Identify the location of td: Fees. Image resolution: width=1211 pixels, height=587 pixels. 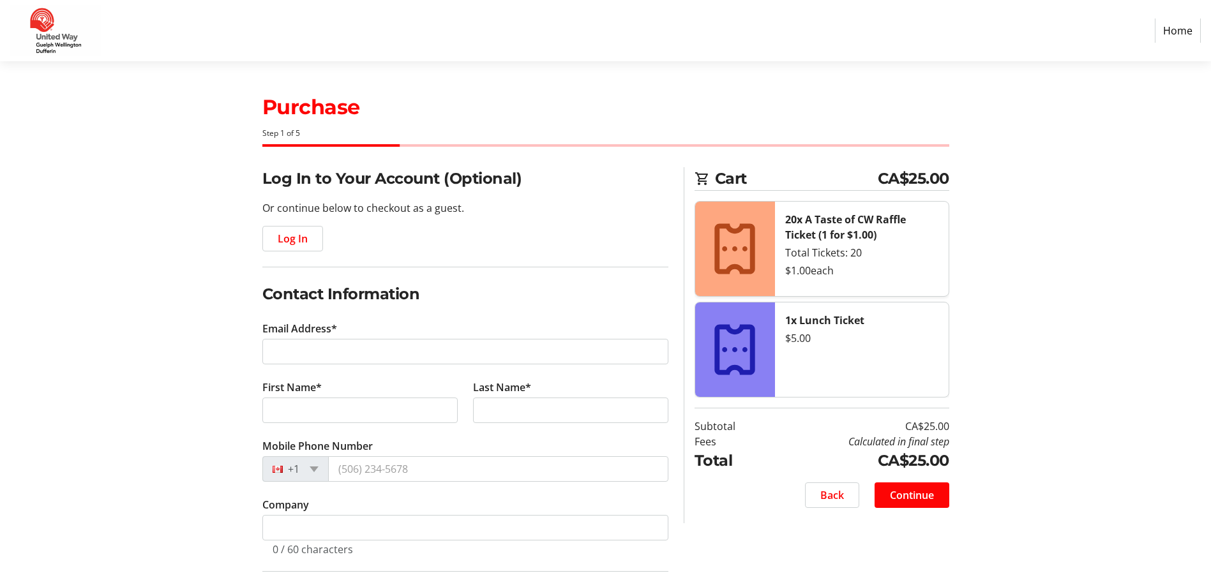
(731, 442).